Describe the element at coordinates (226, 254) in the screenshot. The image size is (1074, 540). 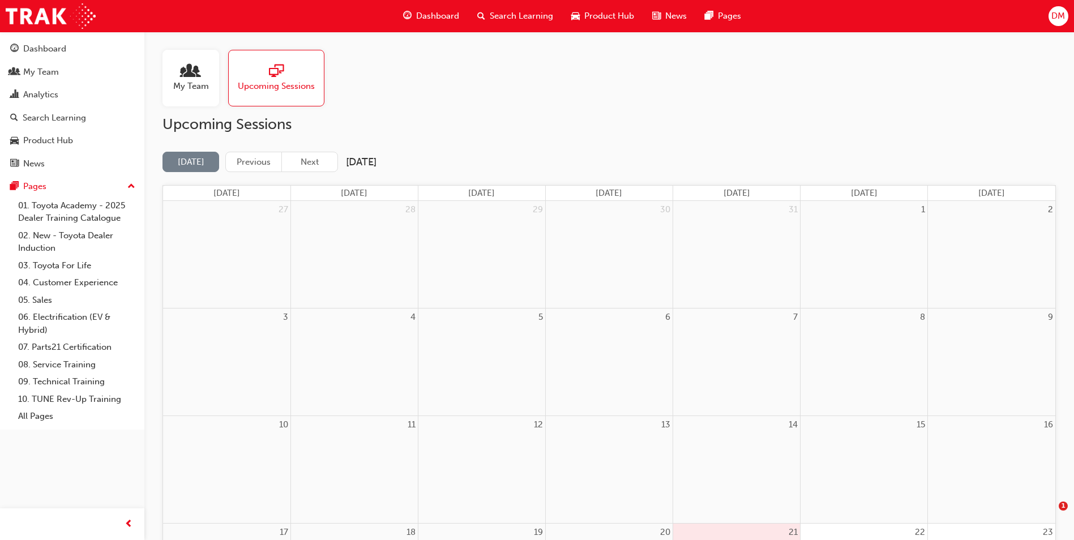
I see `td: July 27, 2025` at that location.